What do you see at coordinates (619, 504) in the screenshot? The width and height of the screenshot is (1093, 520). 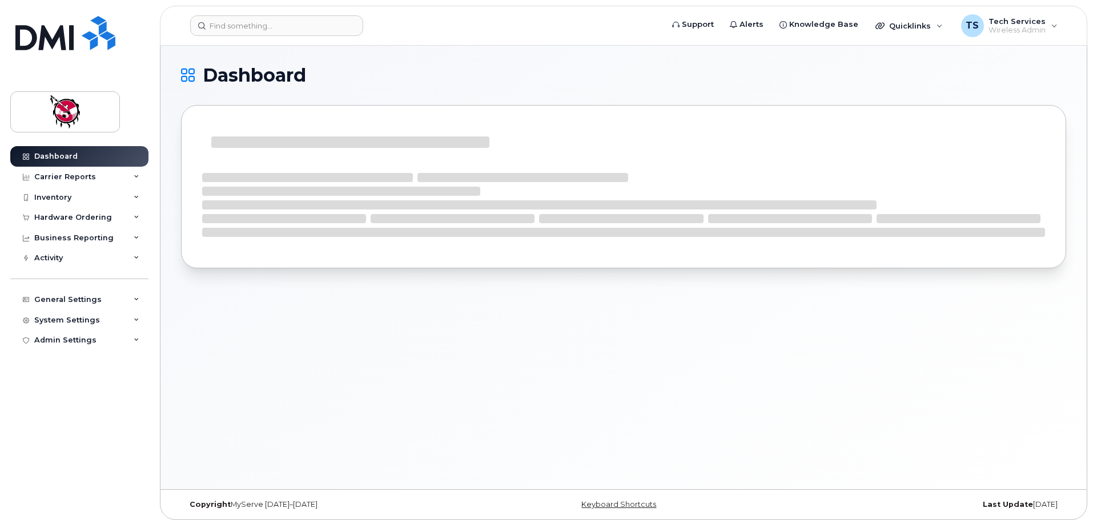 I see `a: Keyboard Shortcuts` at bounding box center [619, 504].